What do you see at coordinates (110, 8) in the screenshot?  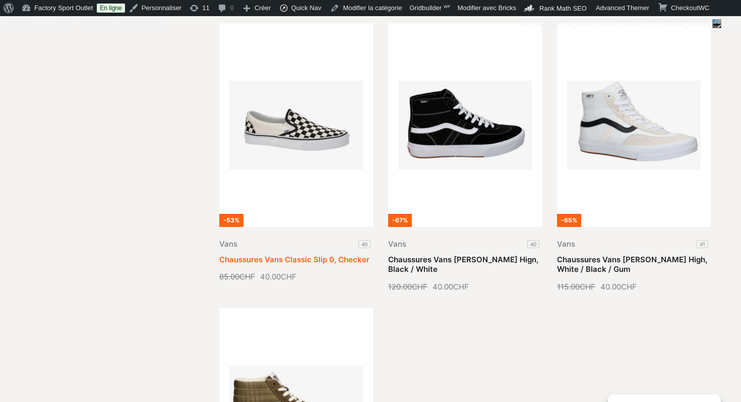 I see `a: En ligne` at bounding box center [110, 8].